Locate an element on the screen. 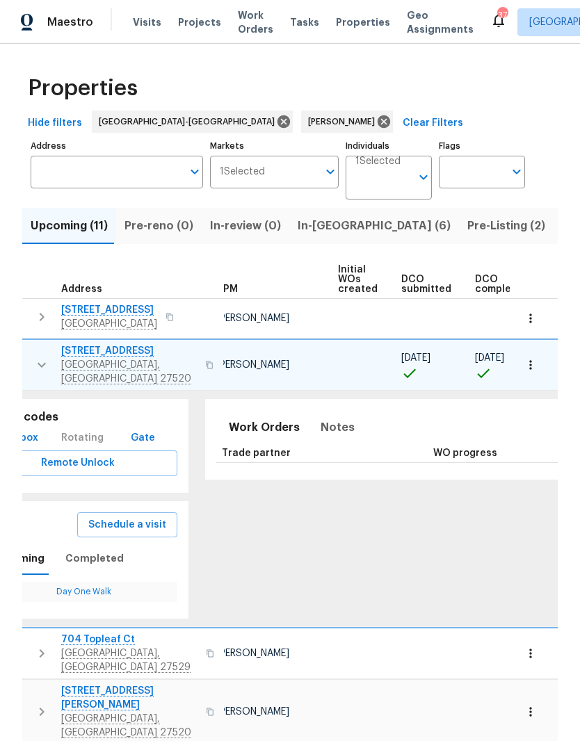  span: Projects is located at coordinates (200, 22).